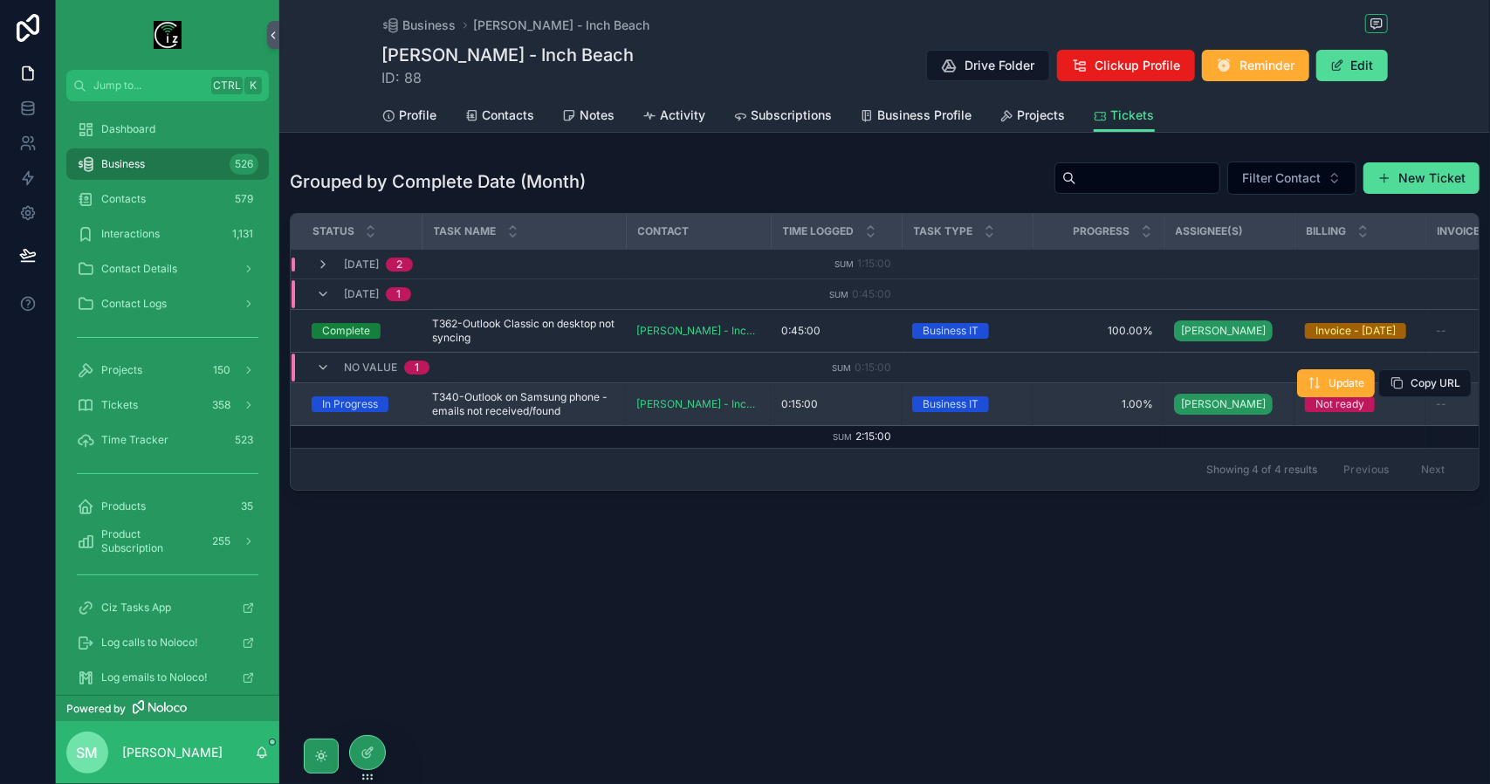 The width and height of the screenshot is (1490, 784). I want to click on span: Product Subscription, so click(150, 541).